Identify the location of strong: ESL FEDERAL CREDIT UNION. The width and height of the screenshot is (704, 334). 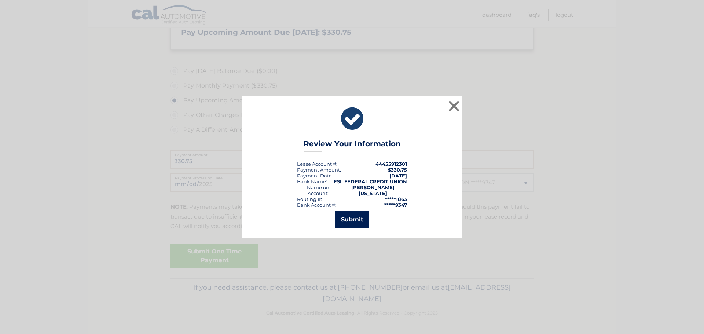
(370, 181).